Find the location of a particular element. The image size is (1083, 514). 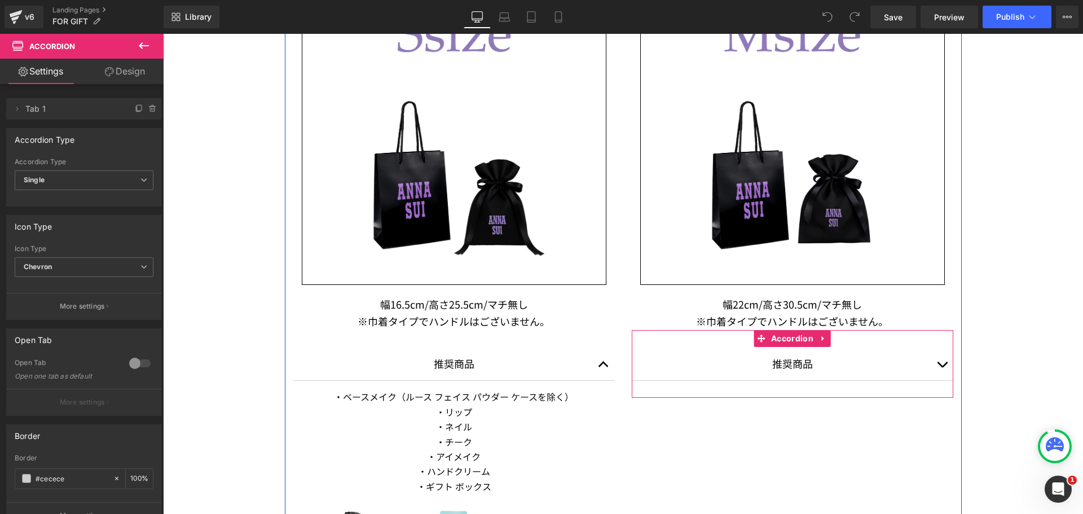

div: v6 is located at coordinates (29, 17).